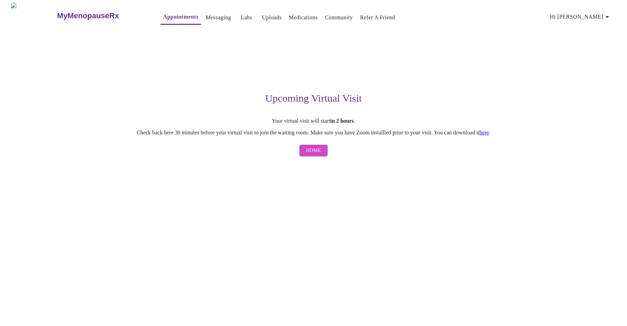  I want to click on span: Home, so click(313, 151).